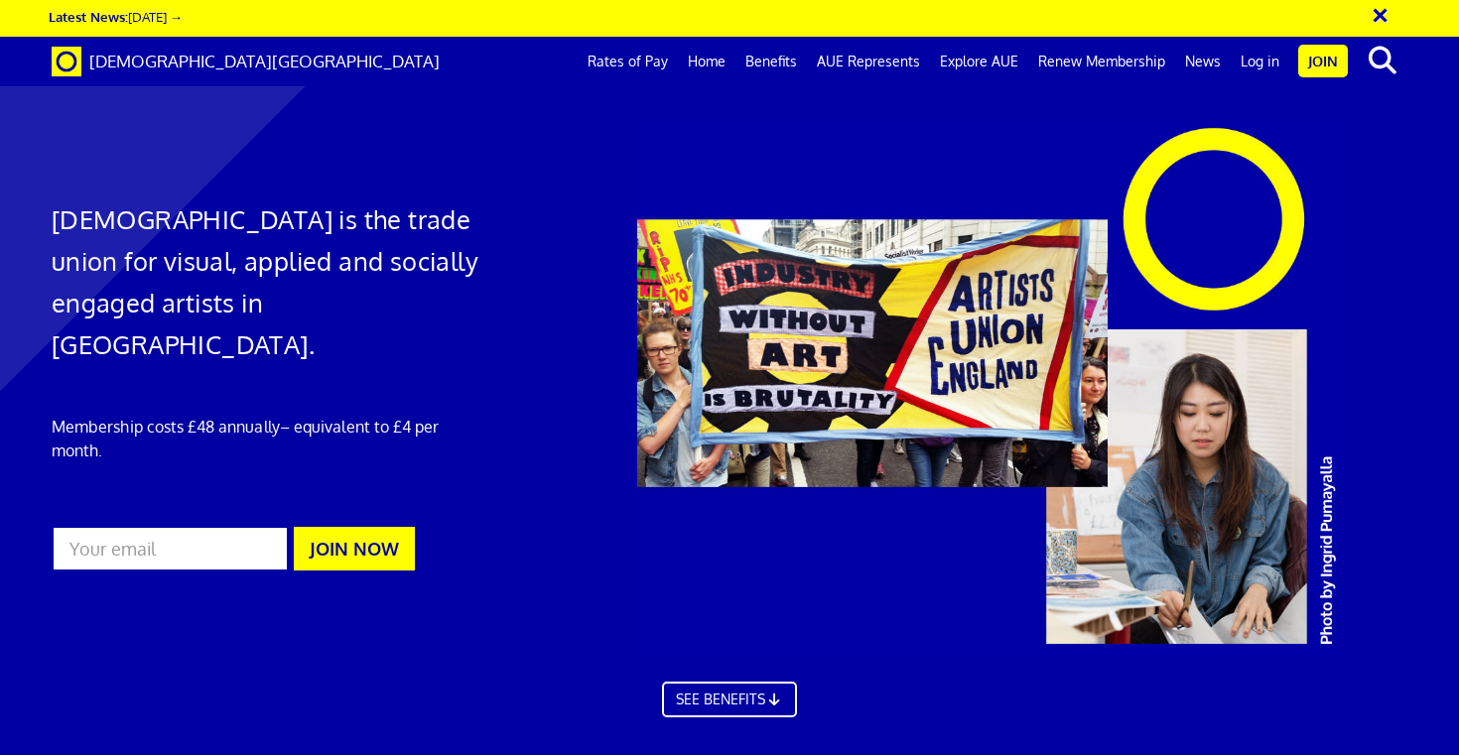  I want to click on strong: Latest News:, so click(88, 16).